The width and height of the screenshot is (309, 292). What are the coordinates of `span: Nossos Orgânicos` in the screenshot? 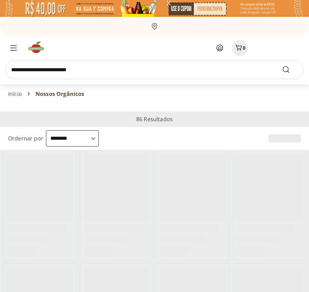 It's located at (60, 94).